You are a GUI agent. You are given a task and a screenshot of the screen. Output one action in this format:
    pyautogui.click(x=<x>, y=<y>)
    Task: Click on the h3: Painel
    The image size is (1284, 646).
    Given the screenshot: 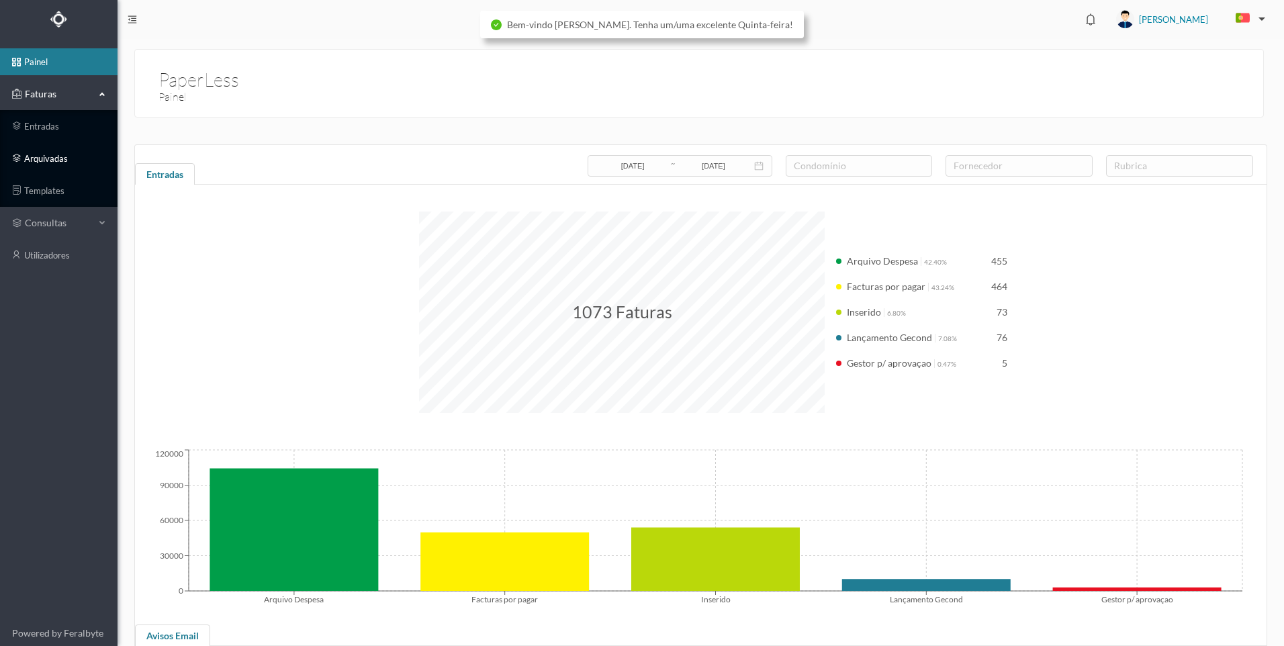 What is the action you would take?
    pyautogui.click(x=432, y=97)
    